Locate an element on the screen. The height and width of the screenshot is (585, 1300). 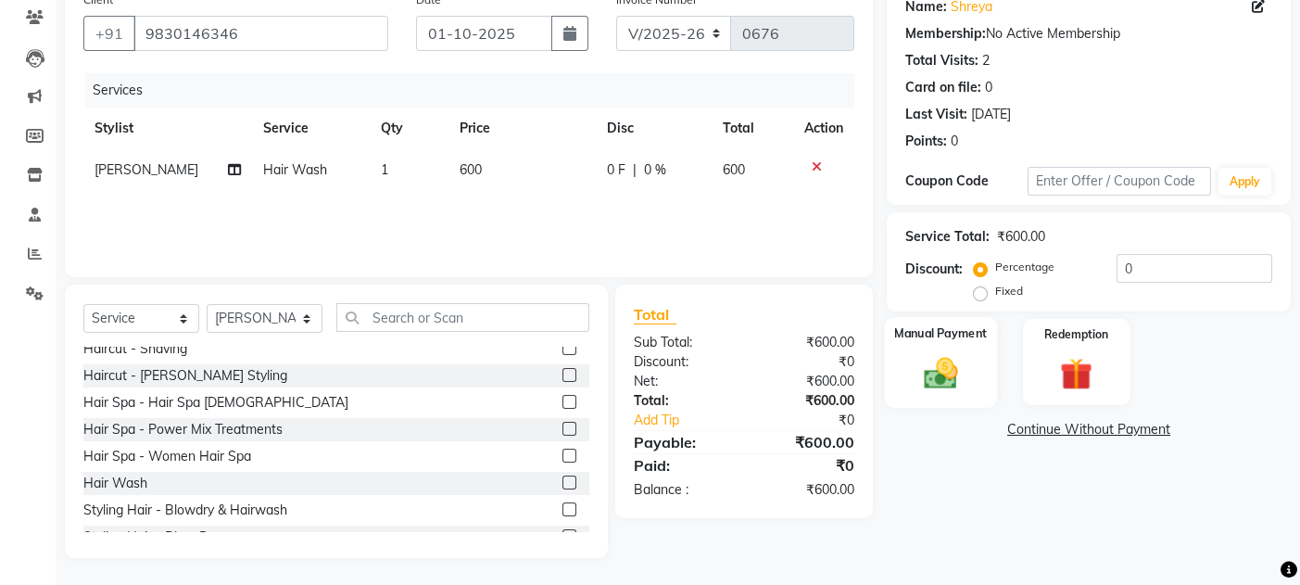
div: Service Total: is located at coordinates (947, 236).